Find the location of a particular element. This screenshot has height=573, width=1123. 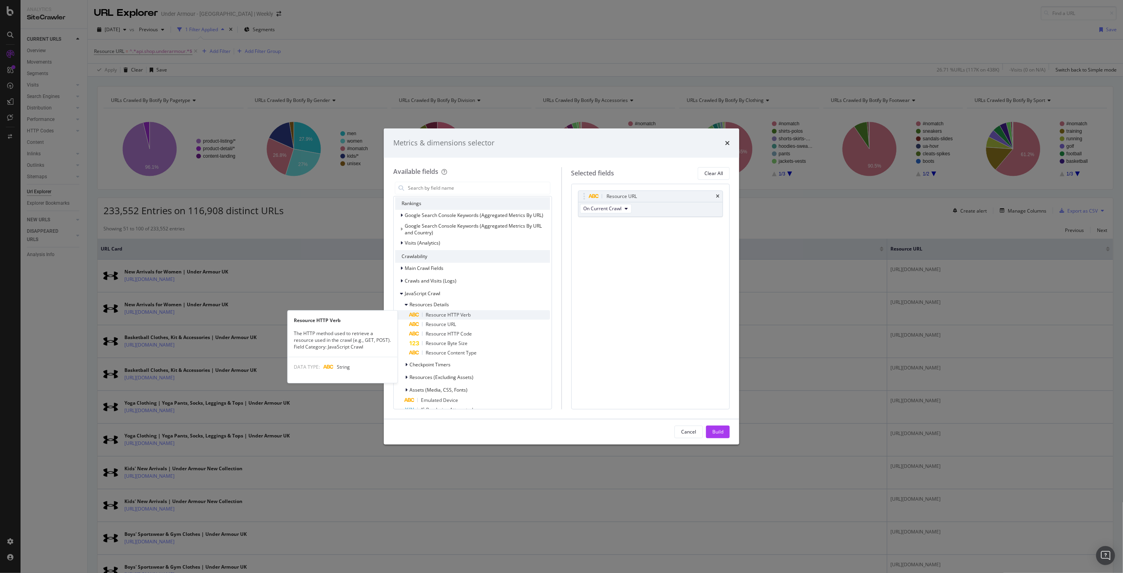

div: Resource URL is located at coordinates (622, 196).